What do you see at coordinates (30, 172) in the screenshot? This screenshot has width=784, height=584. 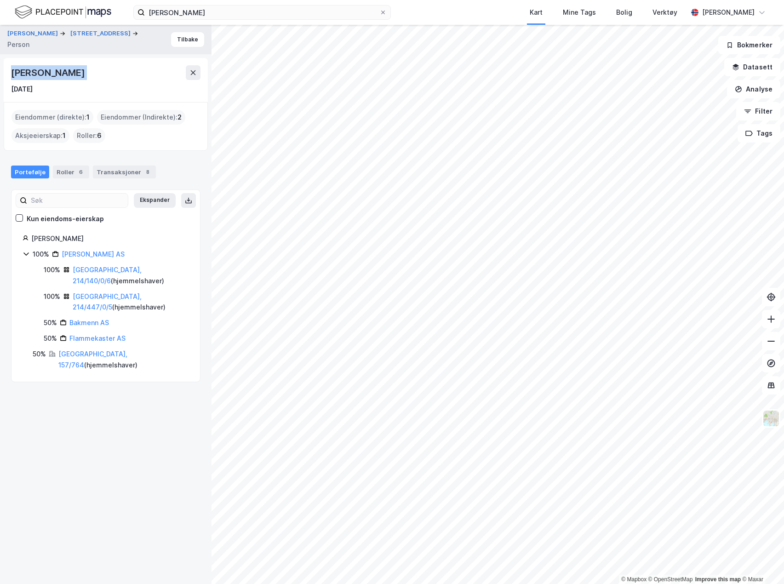 I see `div: Portefølje` at bounding box center [30, 172].